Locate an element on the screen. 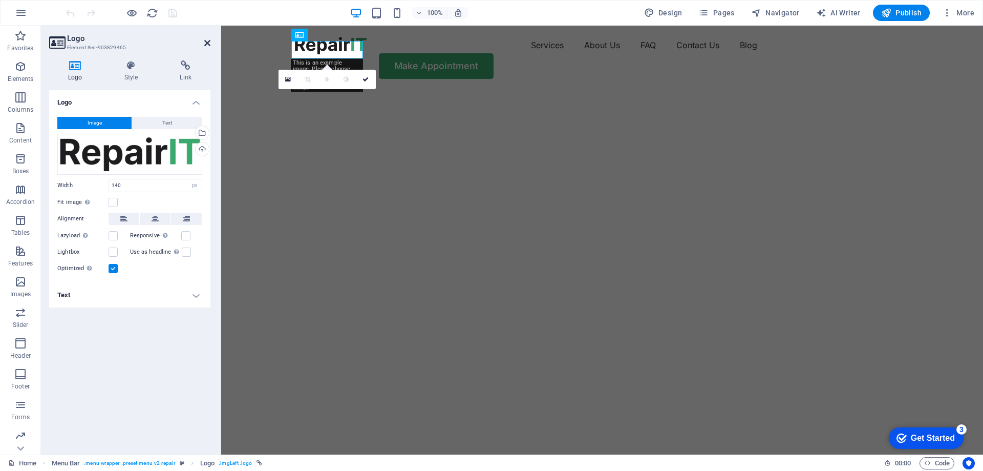 The image size is (983, 471). span: Text is located at coordinates (167, 123).